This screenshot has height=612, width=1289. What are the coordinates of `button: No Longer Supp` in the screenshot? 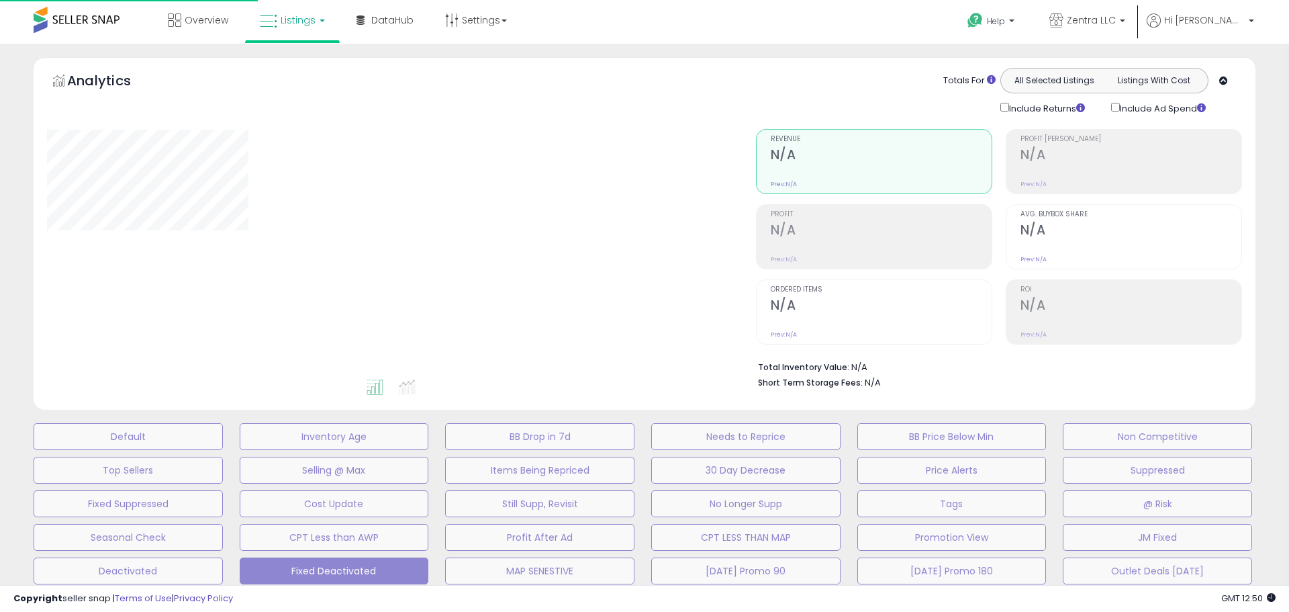 It's located at (746, 504).